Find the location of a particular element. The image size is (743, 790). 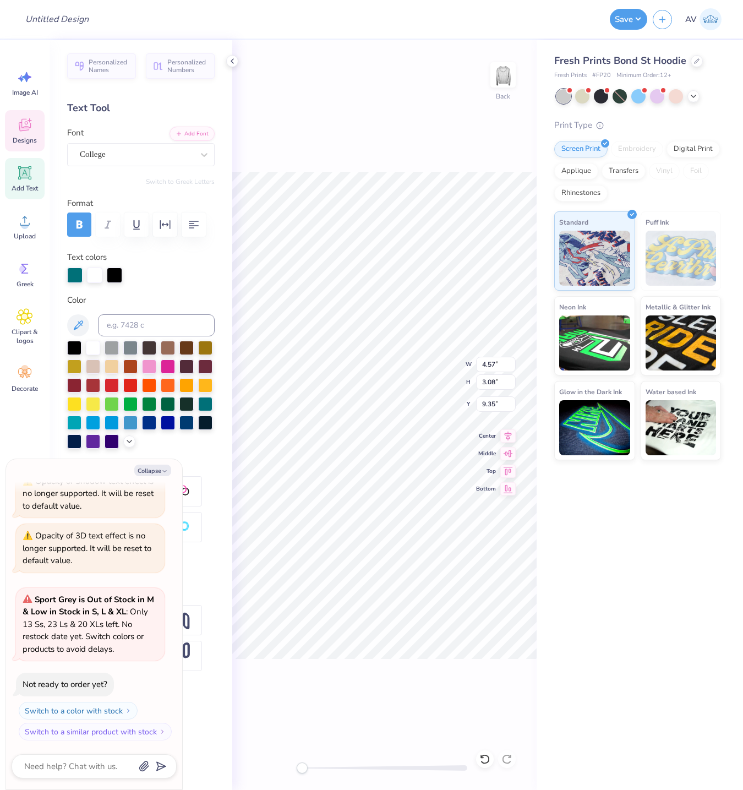

img: Water based Ink is located at coordinates (681, 428).